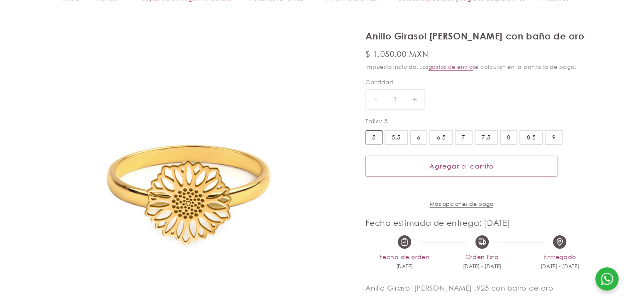  Describe the element at coordinates (450, 67) in the screenshot. I see `a: gastos de envío` at that location.